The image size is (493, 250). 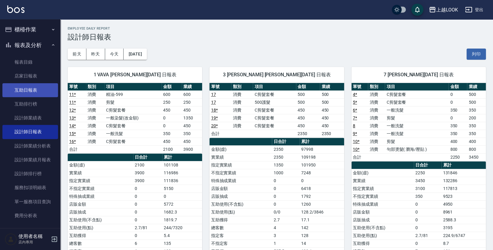 I want to click on td: 3100, so click(x=427, y=189).